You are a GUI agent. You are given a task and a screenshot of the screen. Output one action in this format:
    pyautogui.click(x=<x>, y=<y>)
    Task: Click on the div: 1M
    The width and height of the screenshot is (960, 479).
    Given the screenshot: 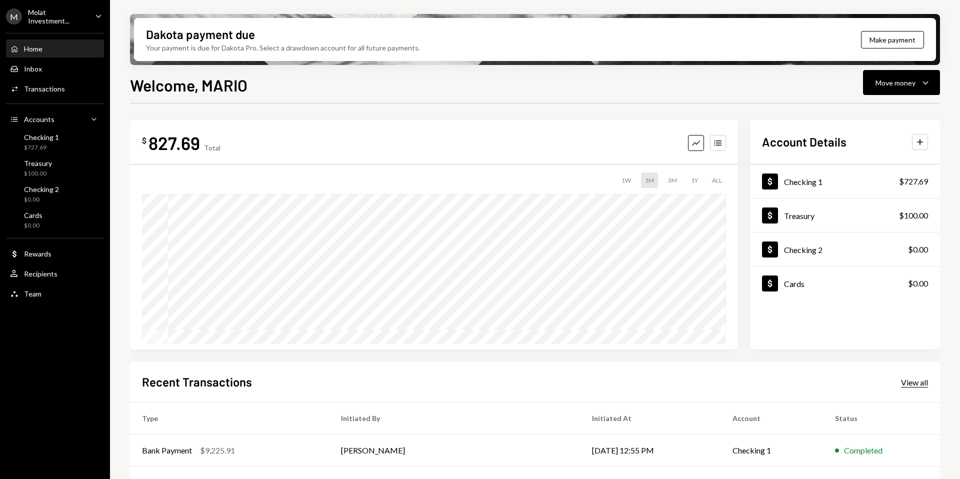 What is the action you would take?
    pyautogui.click(x=649, y=180)
    